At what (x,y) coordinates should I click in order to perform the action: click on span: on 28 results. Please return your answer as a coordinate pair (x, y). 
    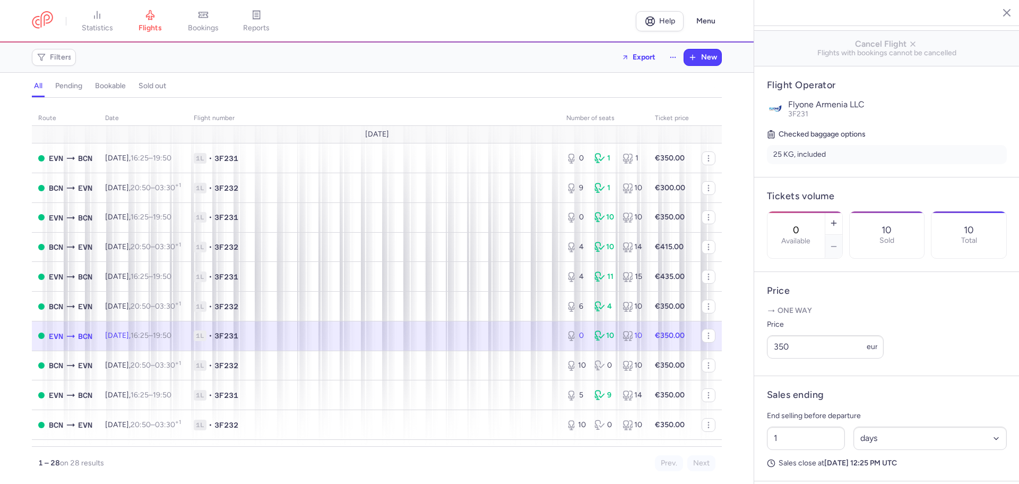
    Looking at the image, I should click on (82, 462).